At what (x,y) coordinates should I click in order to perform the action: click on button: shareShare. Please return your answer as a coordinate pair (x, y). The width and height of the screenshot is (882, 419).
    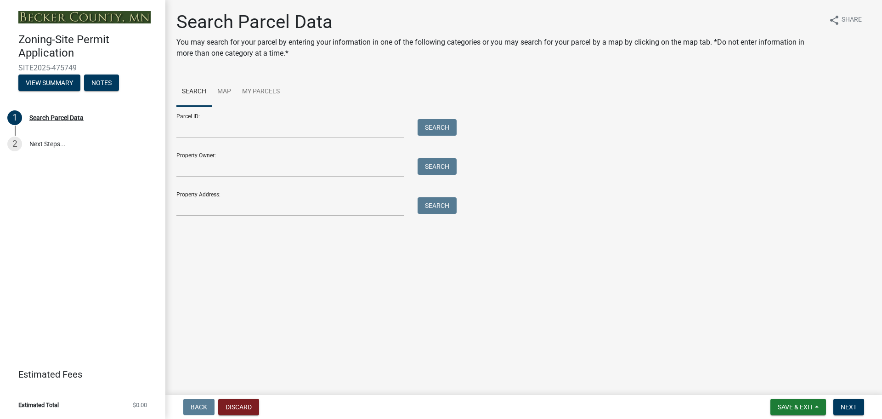
    Looking at the image, I should click on (846, 20).